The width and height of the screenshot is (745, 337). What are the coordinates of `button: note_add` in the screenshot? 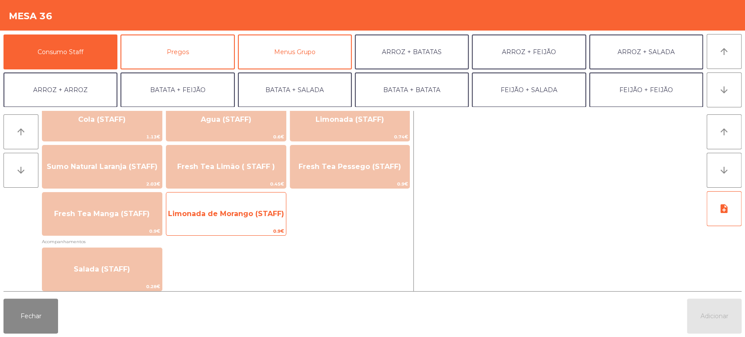 It's located at (724, 209).